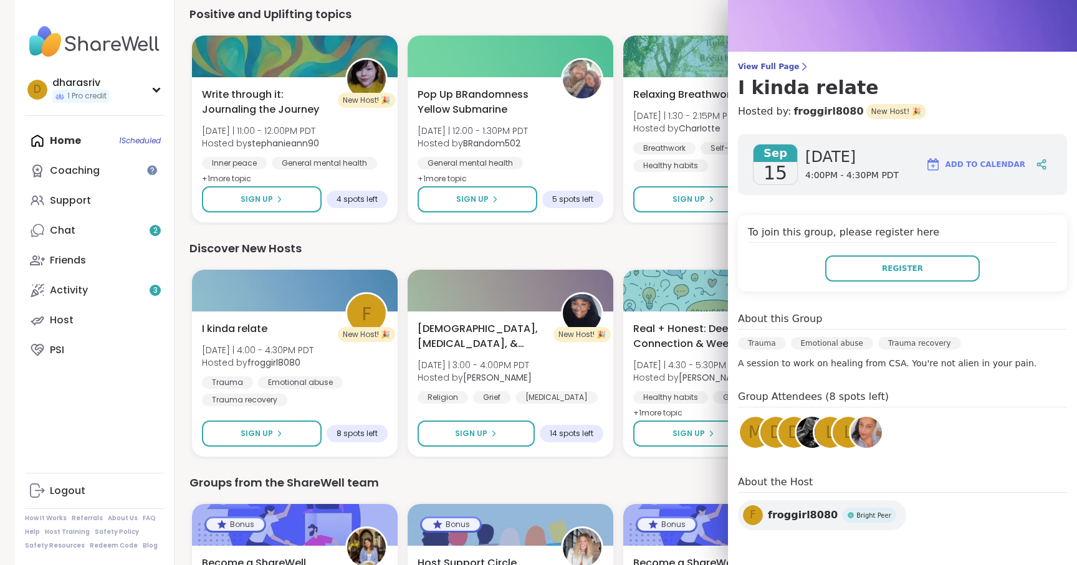 The height and width of the screenshot is (565, 1077). Describe the element at coordinates (850, 515) in the screenshot. I see `img: Bright Peer` at that location.